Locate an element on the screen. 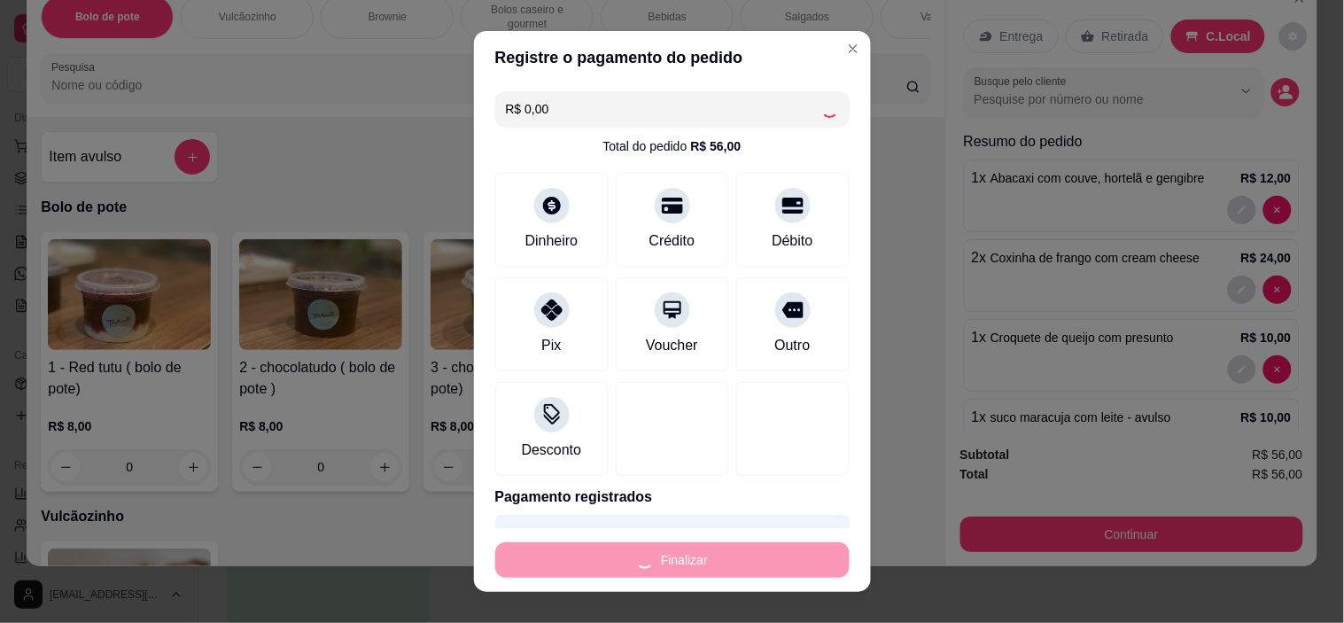 The image size is (1344, 623). input: Ex.: hambúrguer de cordeiro is located at coordinates (663, 109).